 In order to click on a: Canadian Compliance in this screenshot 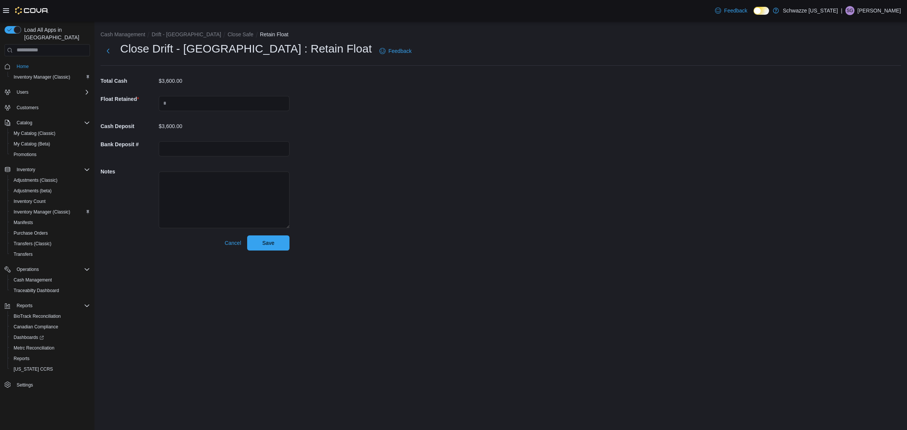, I will do `click(36, 327)`.